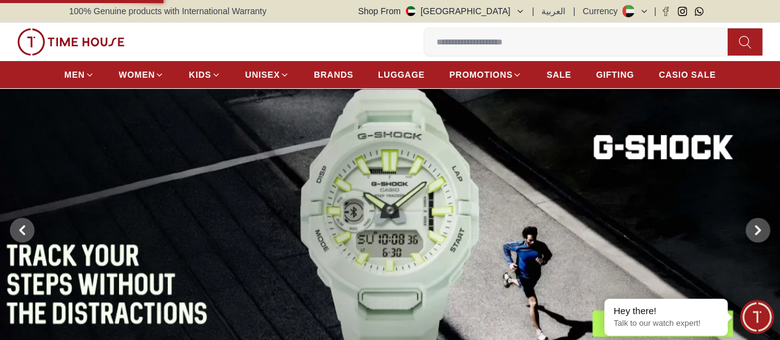 The width and height of the screenshot is (780, 340). I want to click on a: SALE, so click(558, 75).